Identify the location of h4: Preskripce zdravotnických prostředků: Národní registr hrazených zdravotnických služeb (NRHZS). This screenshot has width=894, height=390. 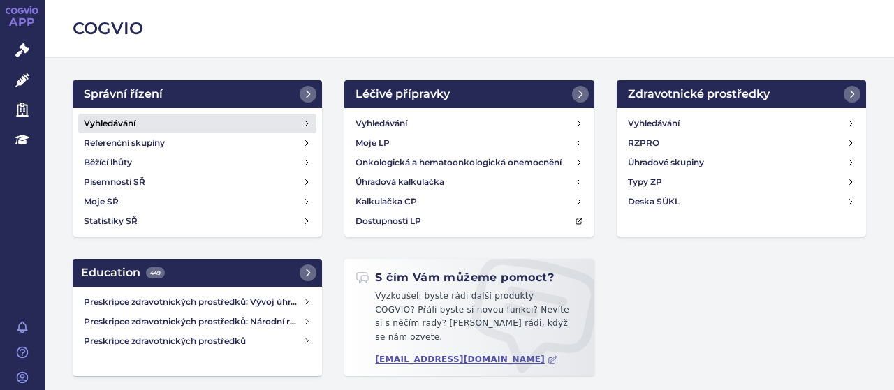
(193, 322).